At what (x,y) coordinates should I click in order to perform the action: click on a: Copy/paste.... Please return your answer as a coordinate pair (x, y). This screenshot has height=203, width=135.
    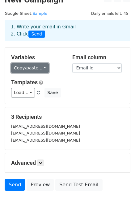
    Looking at the image, I should click on (30, 68).